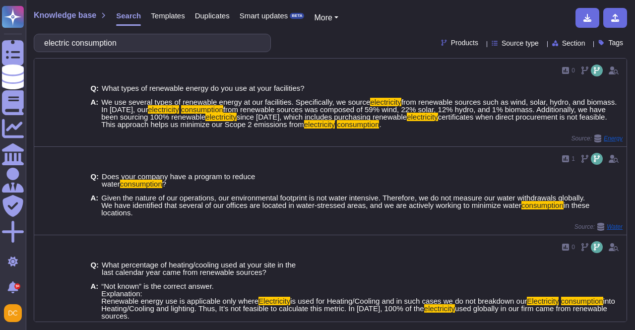 The width and height of the screenshot is (635, 330). Describe the element at coordinates (150, 43) in the screenshot. I see `input: Search a question or template...` at that location.